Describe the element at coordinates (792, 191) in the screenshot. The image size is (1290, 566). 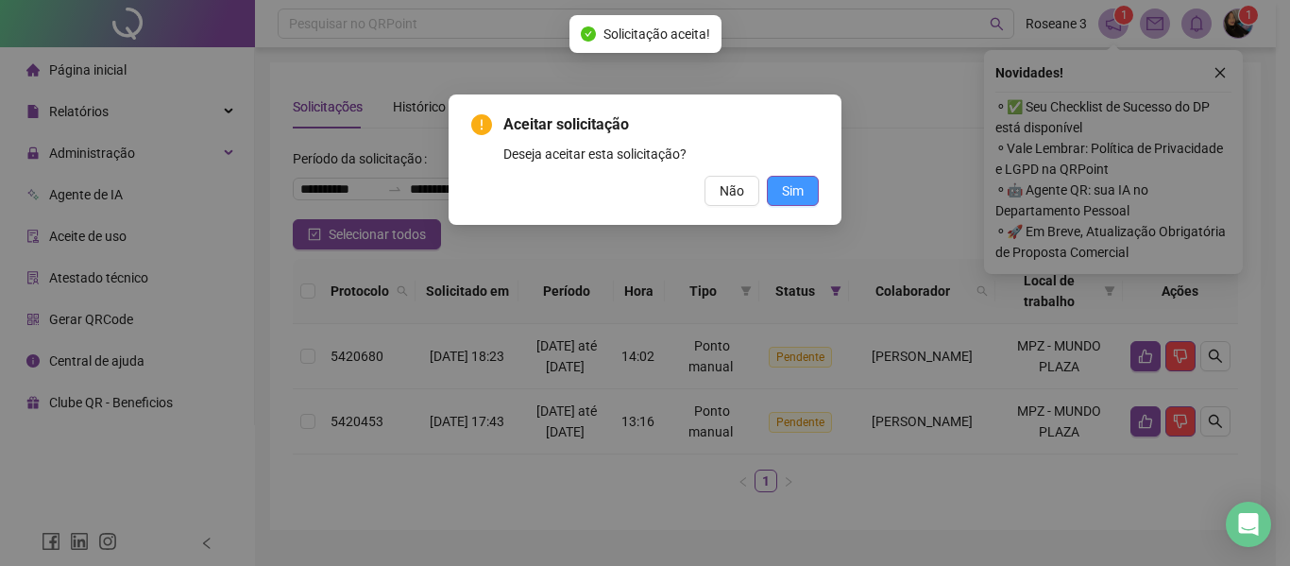
I see `button: Sim` at that location.